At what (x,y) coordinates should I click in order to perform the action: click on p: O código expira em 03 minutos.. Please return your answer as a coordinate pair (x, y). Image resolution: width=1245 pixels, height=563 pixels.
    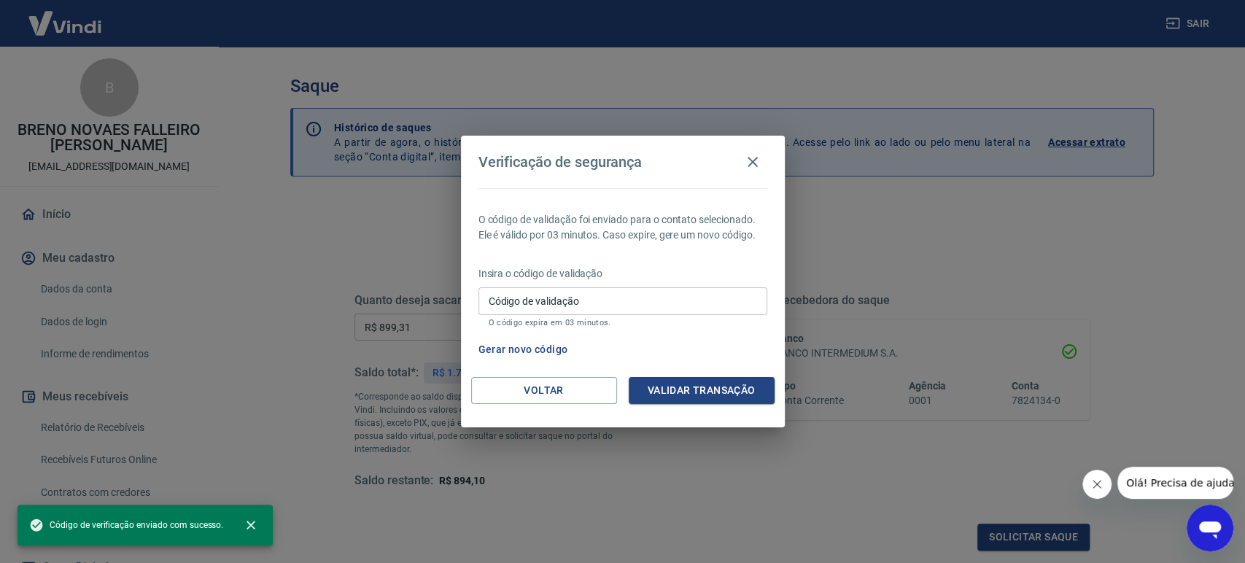
    Looking at the image, I should click on (623, 322).